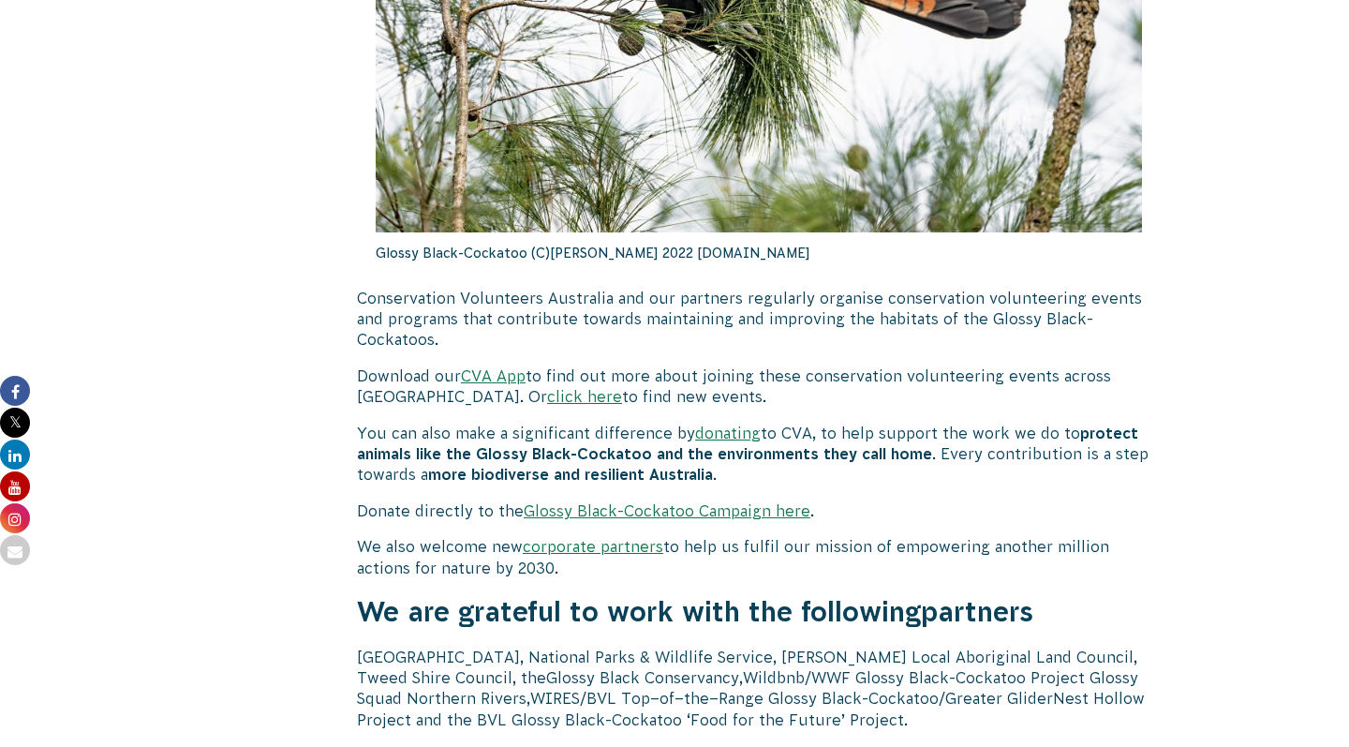  Describe the element at coordinates (728, 433) in the screenshot. I see `a: donating` at that location.